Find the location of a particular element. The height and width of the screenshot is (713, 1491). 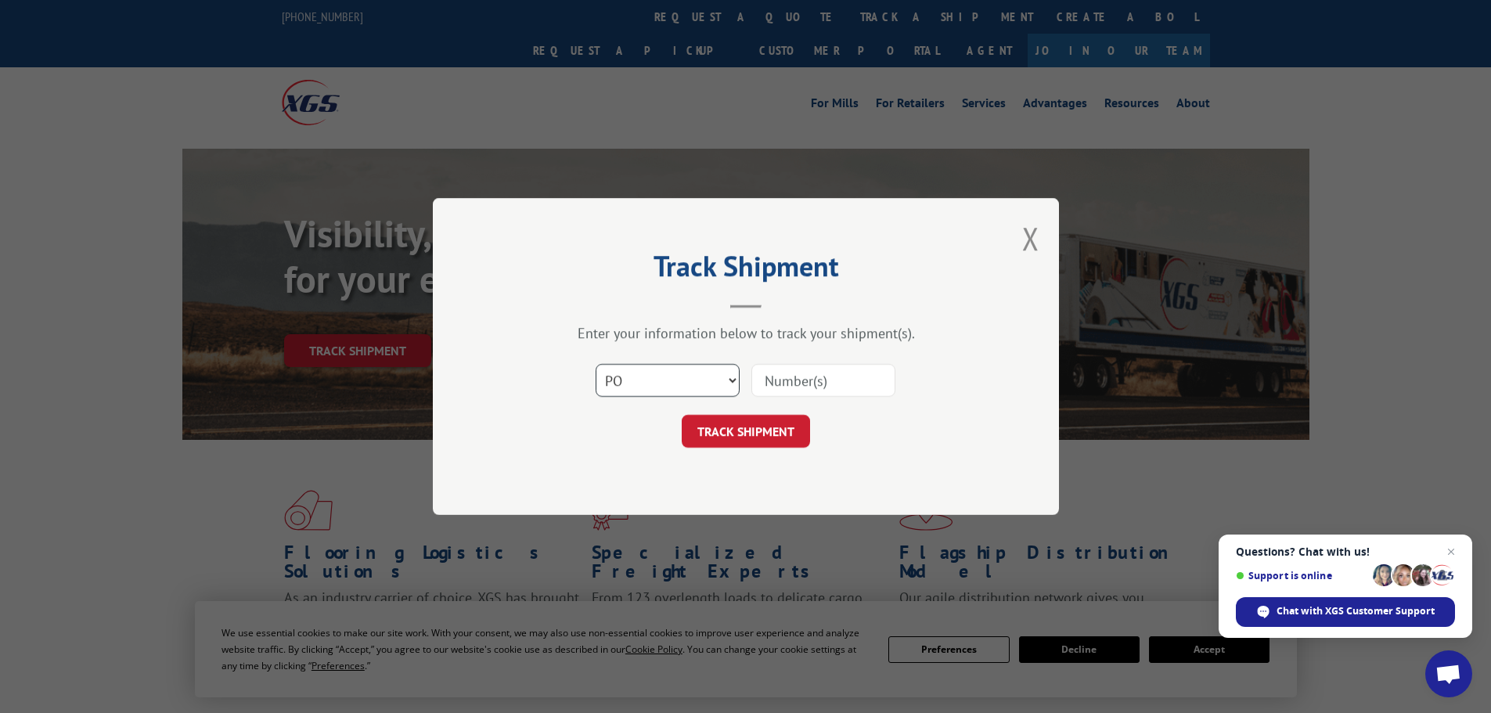

div: Chat with XGS Customer Support is located at coordinates (1346, 612).